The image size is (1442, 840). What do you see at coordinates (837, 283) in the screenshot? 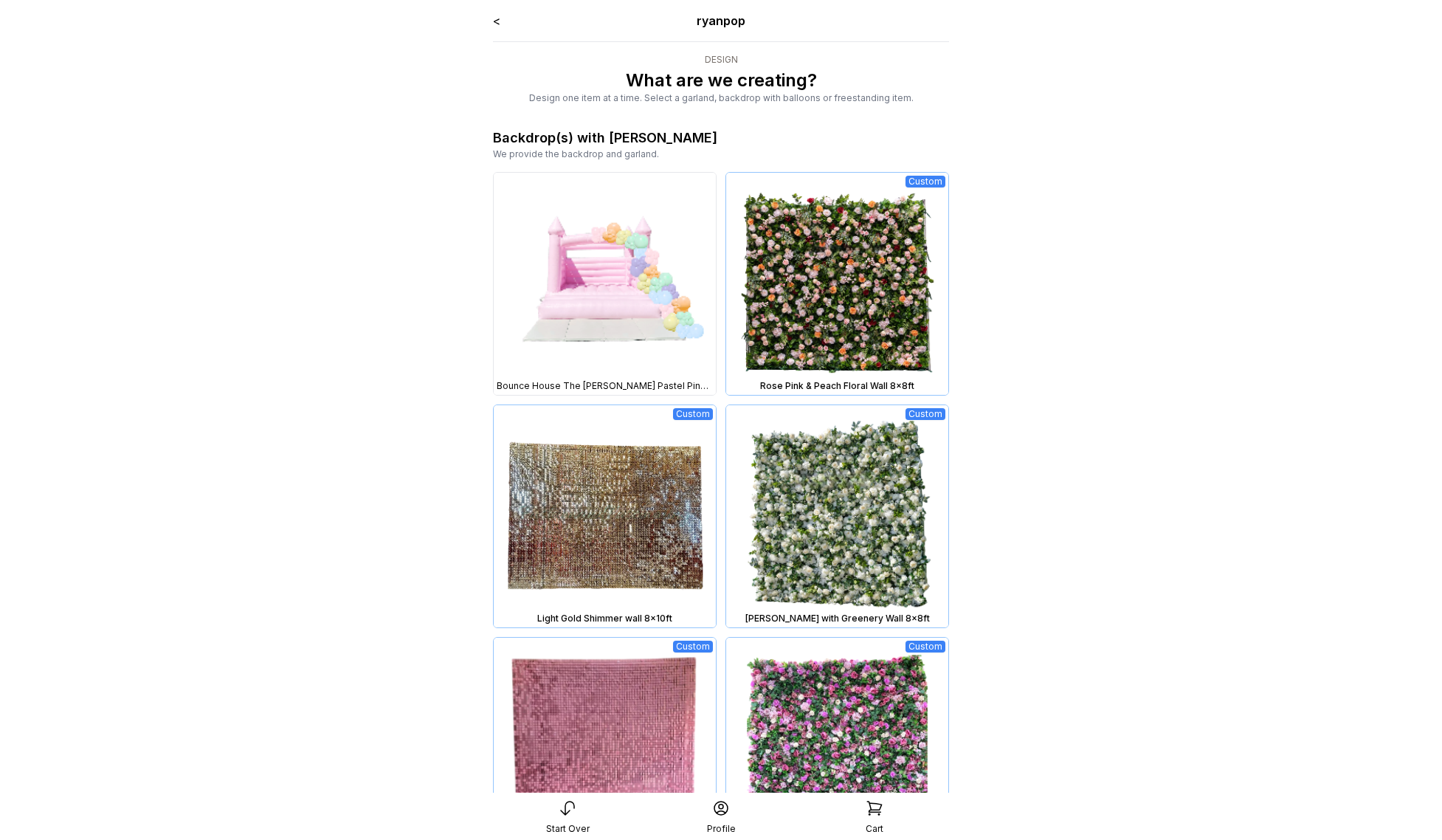
I see `img: Rose Pink & Peach Floral Wall 8x8ft` at bounding box center [837, 283].